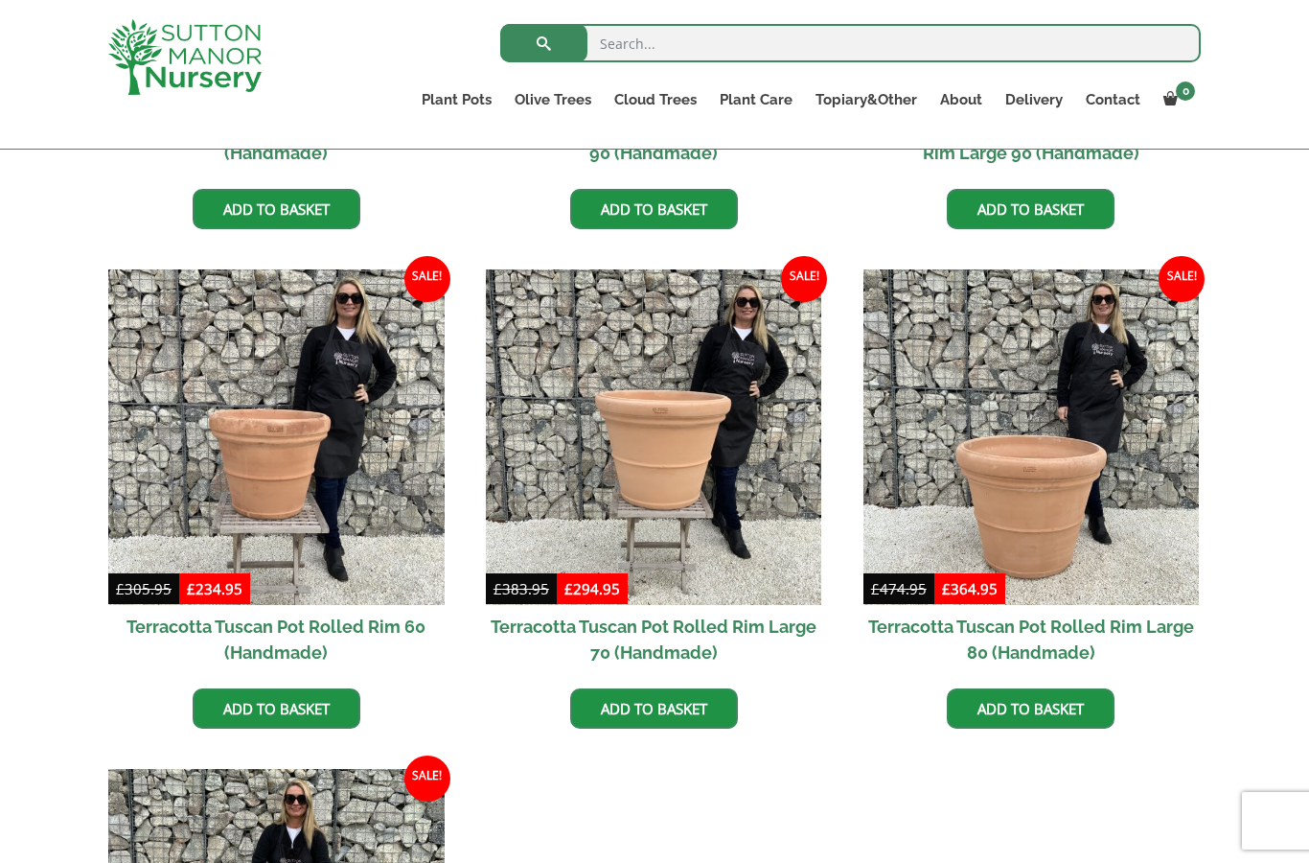  What do you see at coordinates (521, 589) in the screenshot?
I see `bdi: 383.95` at bounding box center [521, 589].